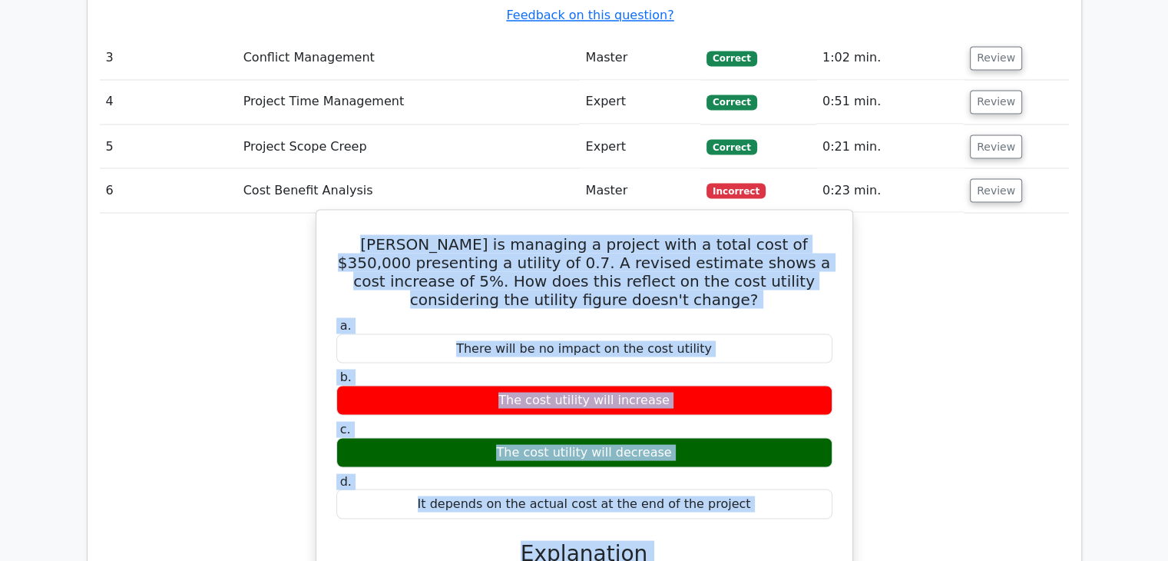  What do you see at coordinates (168, 101) in the screenshot?
I see `td: 4` at bounding box center [168, 101].